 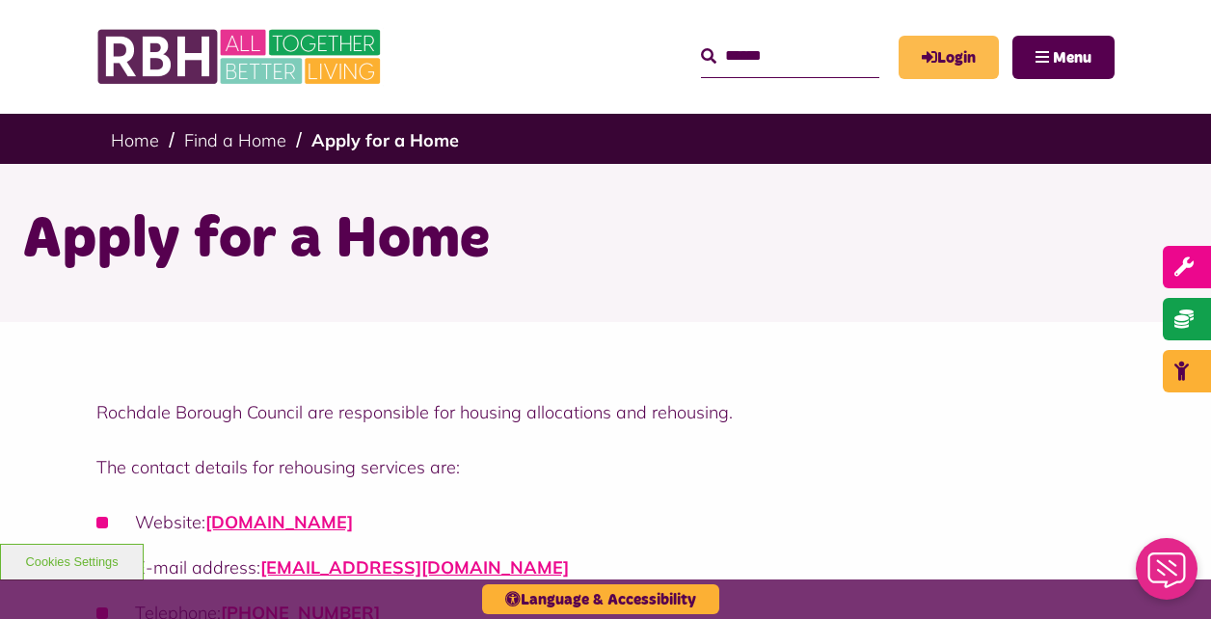 What do you see at coordinates (606, 522) in the screenshot?
I see `li: Website:` at bounding box center [606, 522].